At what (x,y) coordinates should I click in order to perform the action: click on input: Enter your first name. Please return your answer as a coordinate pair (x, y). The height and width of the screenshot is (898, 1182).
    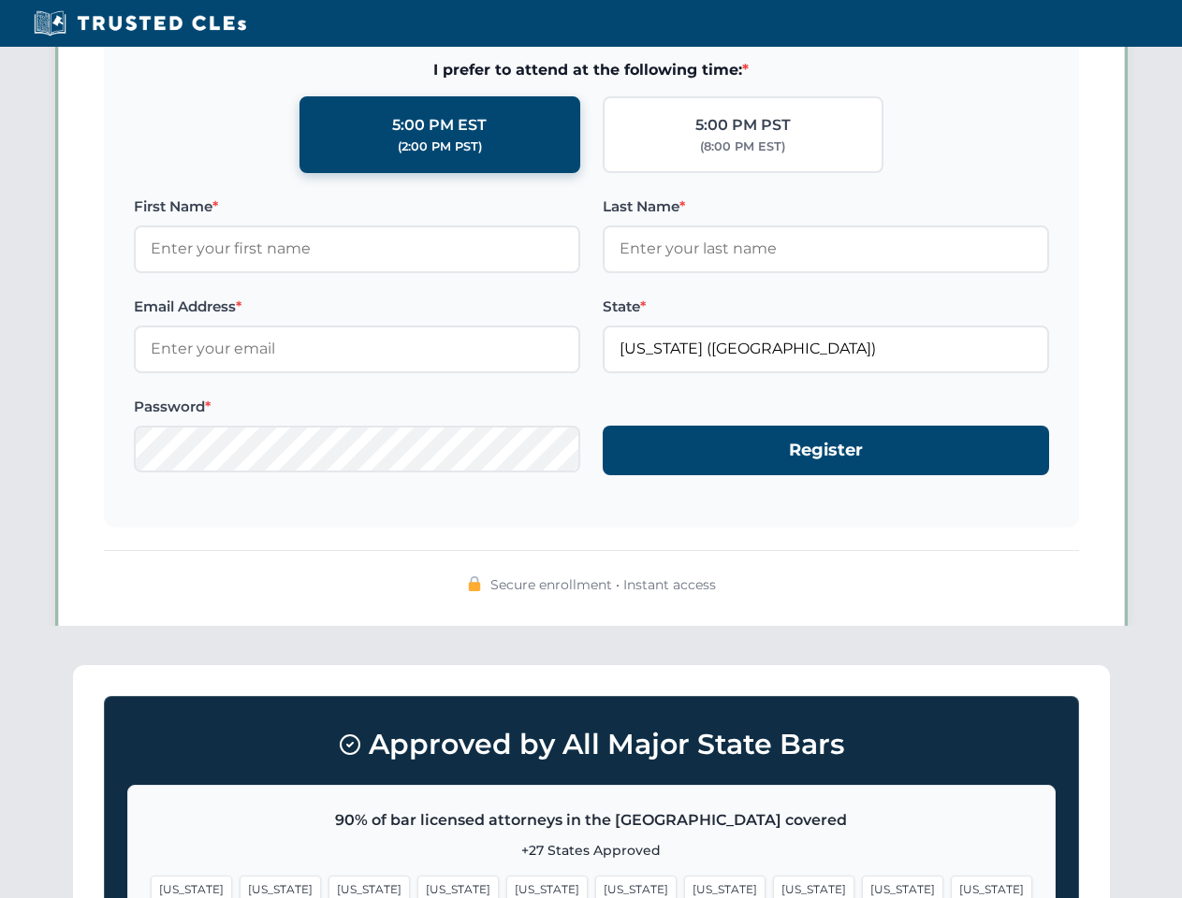
    Looking at the image, I should click on (357, 249).